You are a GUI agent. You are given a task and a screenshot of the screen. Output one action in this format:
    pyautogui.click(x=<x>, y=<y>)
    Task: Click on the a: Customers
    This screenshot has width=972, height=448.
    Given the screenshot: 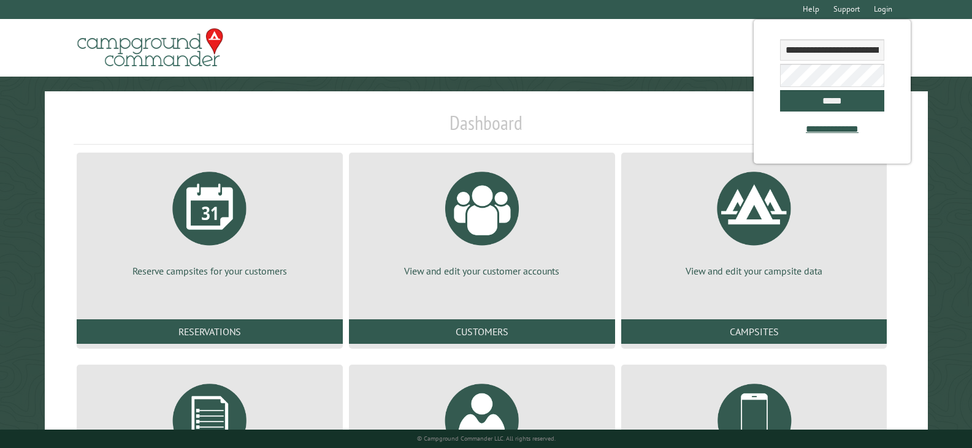 What is the action you would take?
    pyautogui.click(x=482, y=332)
    